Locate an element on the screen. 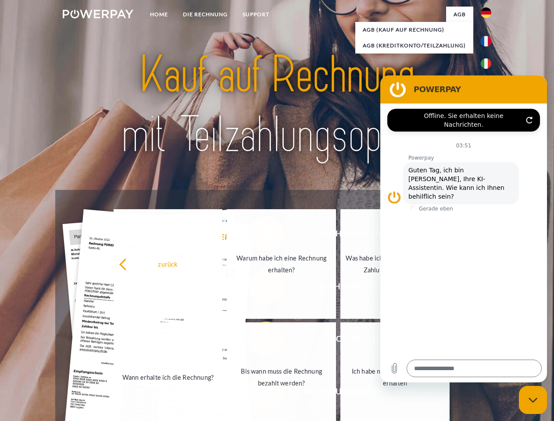 The width and height of the screenshot is (554, 421). img: de is located at coordinates (486, 13).